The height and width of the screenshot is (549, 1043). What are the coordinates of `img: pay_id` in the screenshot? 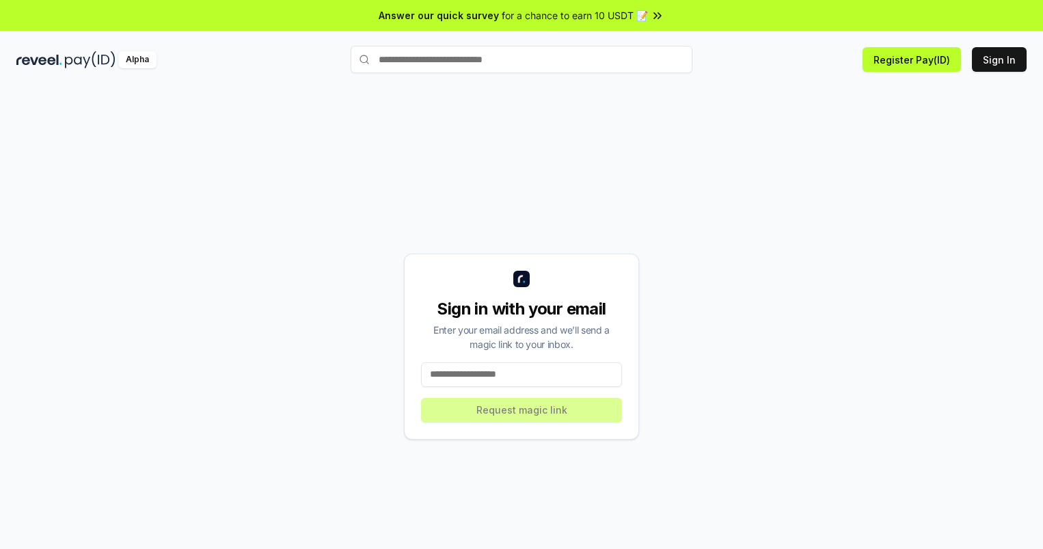 It's located at (90, 59).